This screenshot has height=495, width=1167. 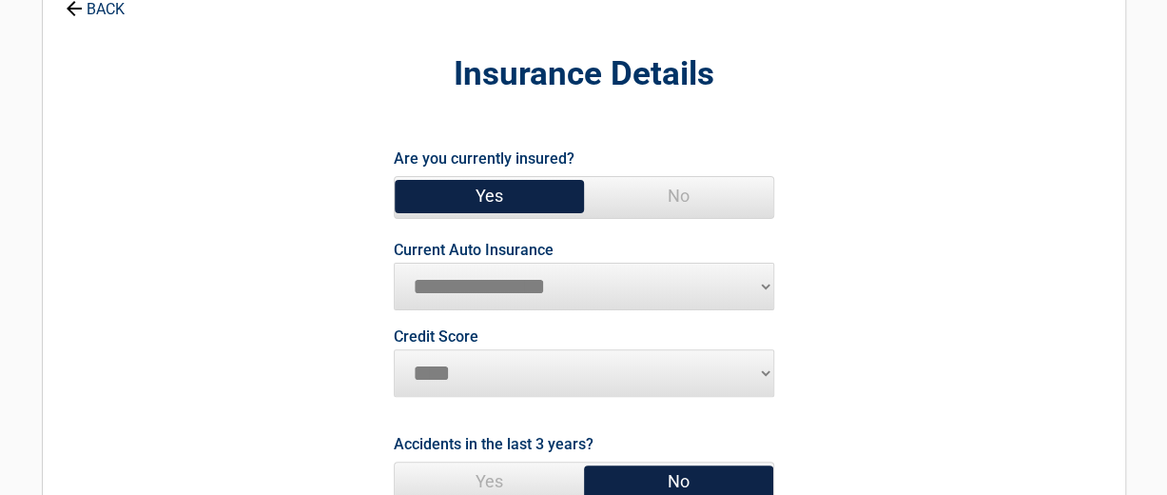 What do you see at coordinates (489, 196) in the screenshot?
I see `span: Yes` at bounding box center [489, 196].